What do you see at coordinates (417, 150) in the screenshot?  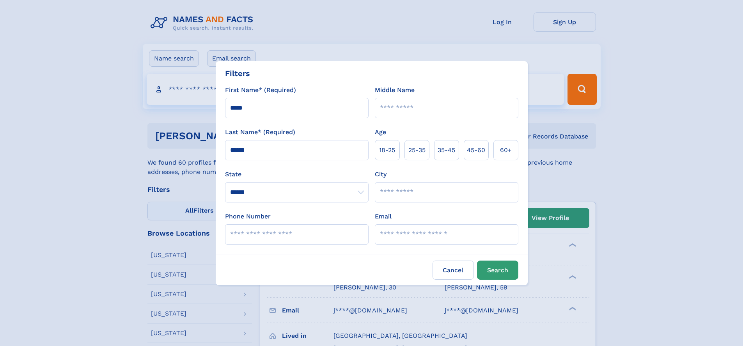 I see `span: 25‑35` at bounding box center [417, 150].